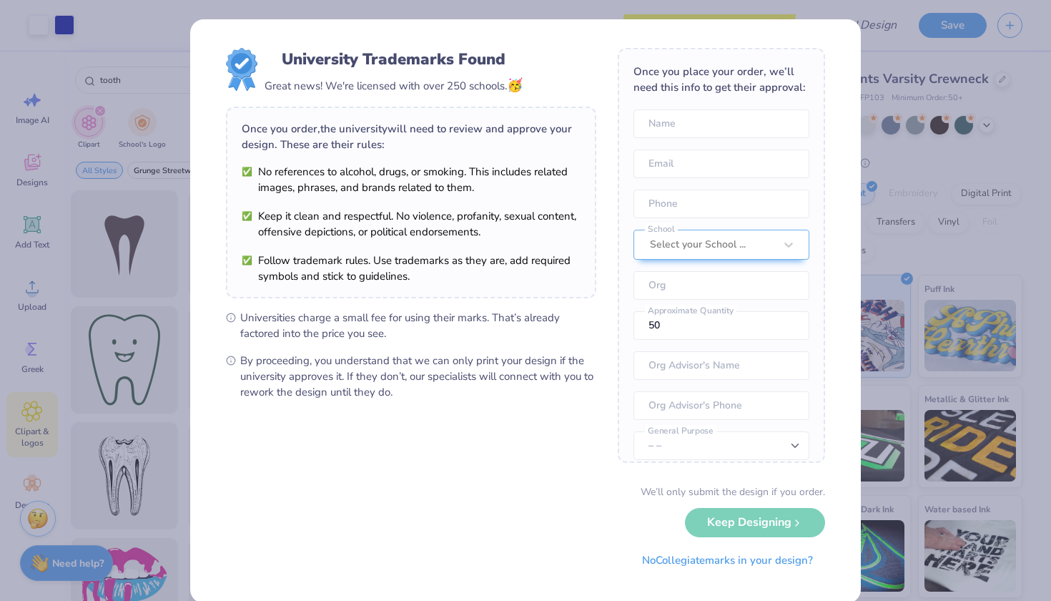  What do you see at coordinates (722, 204) in the screenshot?
I see `input: Phone` at bounding box center [722, 204].